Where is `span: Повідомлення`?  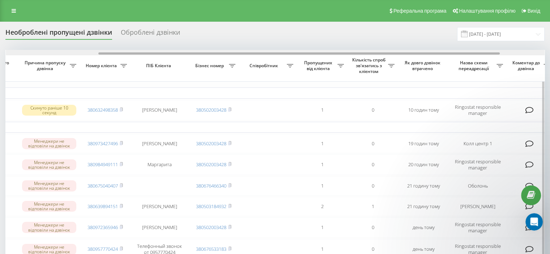 span: Повідомлення is located at coordinates (72, 192).